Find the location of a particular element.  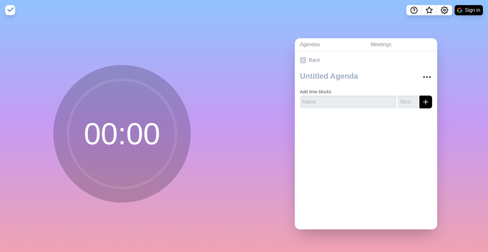

img: google logo is located at coordinates (460, 10).